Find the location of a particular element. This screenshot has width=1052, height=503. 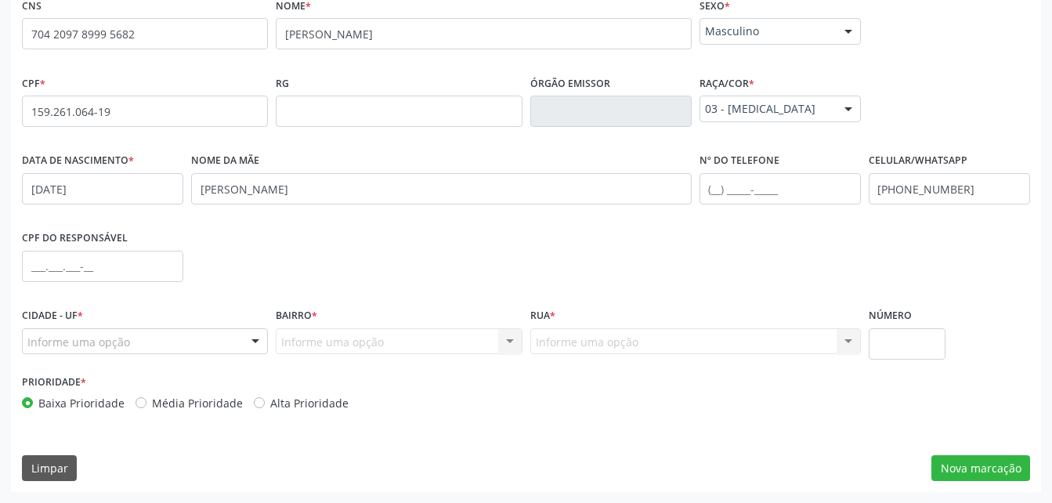

label: Prioridade is located at coordinates (54, 382).